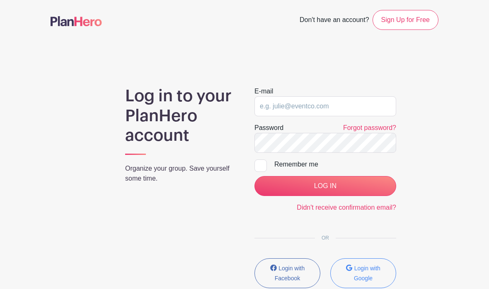  What do you see at coordinates (269, 128) in the screenshot?
I see `label: Password` at bounding box center [269, 128].